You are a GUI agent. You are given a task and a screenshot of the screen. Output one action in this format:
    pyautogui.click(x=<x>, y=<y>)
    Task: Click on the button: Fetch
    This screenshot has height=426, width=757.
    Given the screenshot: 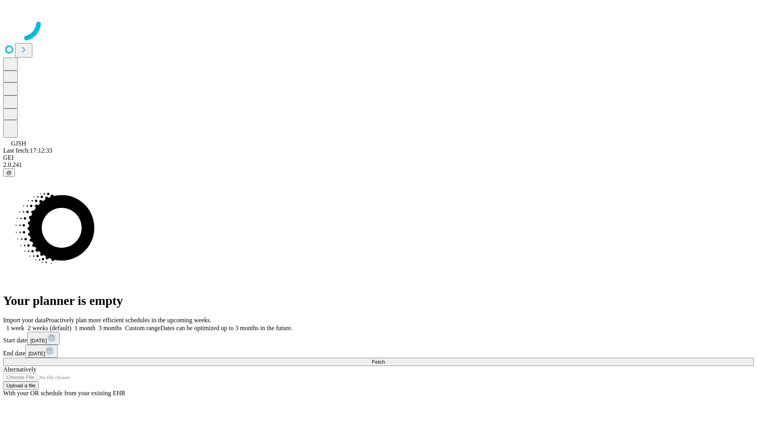 What is the action you would take?
    pyautogui.click(x=379, y=362)
    